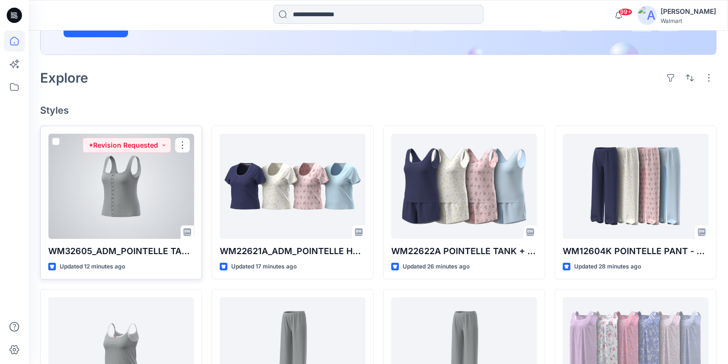 This screenshot has height=364, width=728. I want to click on a: WM32605_ADM_POINTELLE TANK, so click(121, 186).